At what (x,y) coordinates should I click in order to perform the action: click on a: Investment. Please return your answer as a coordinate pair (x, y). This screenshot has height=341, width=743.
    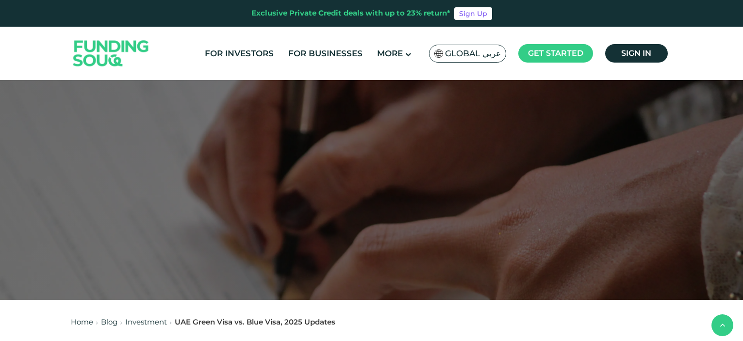
    Looking at the image, I should click on (146, 322).